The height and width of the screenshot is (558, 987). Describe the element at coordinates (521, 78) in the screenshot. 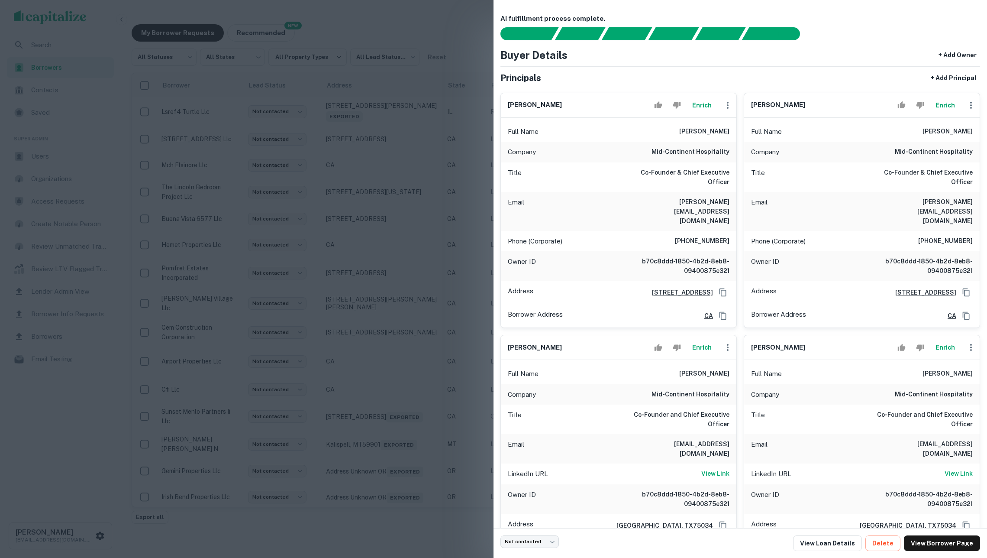

I see `h5: Principals` at that location.